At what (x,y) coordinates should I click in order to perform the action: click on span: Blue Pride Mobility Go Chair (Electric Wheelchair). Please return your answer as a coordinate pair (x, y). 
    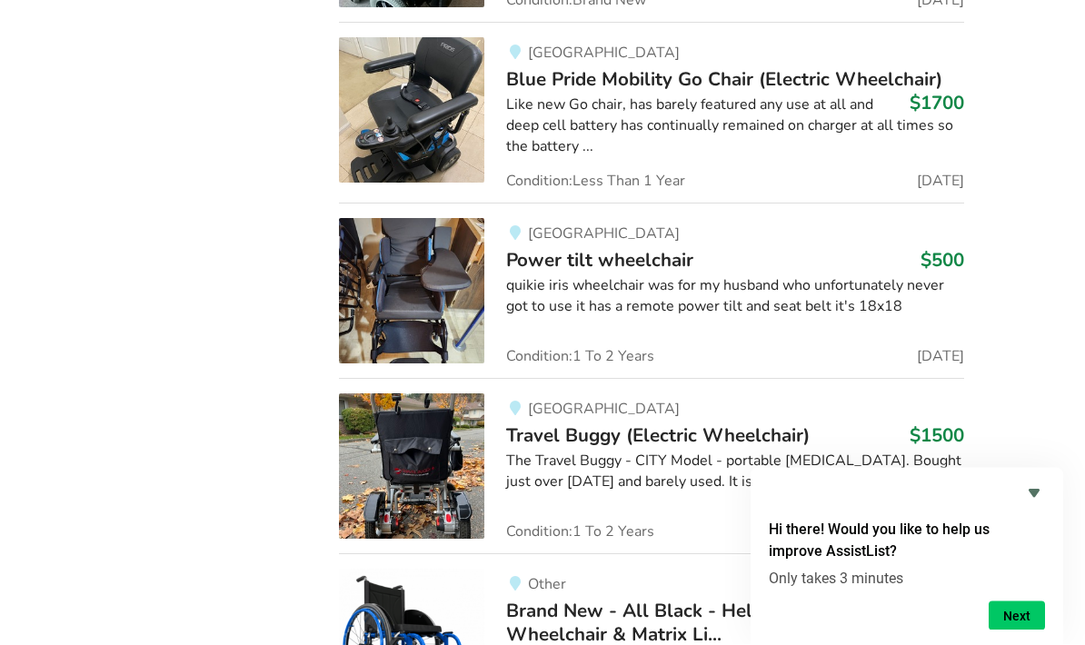
    Looking at the image, I should click on (724, 80).